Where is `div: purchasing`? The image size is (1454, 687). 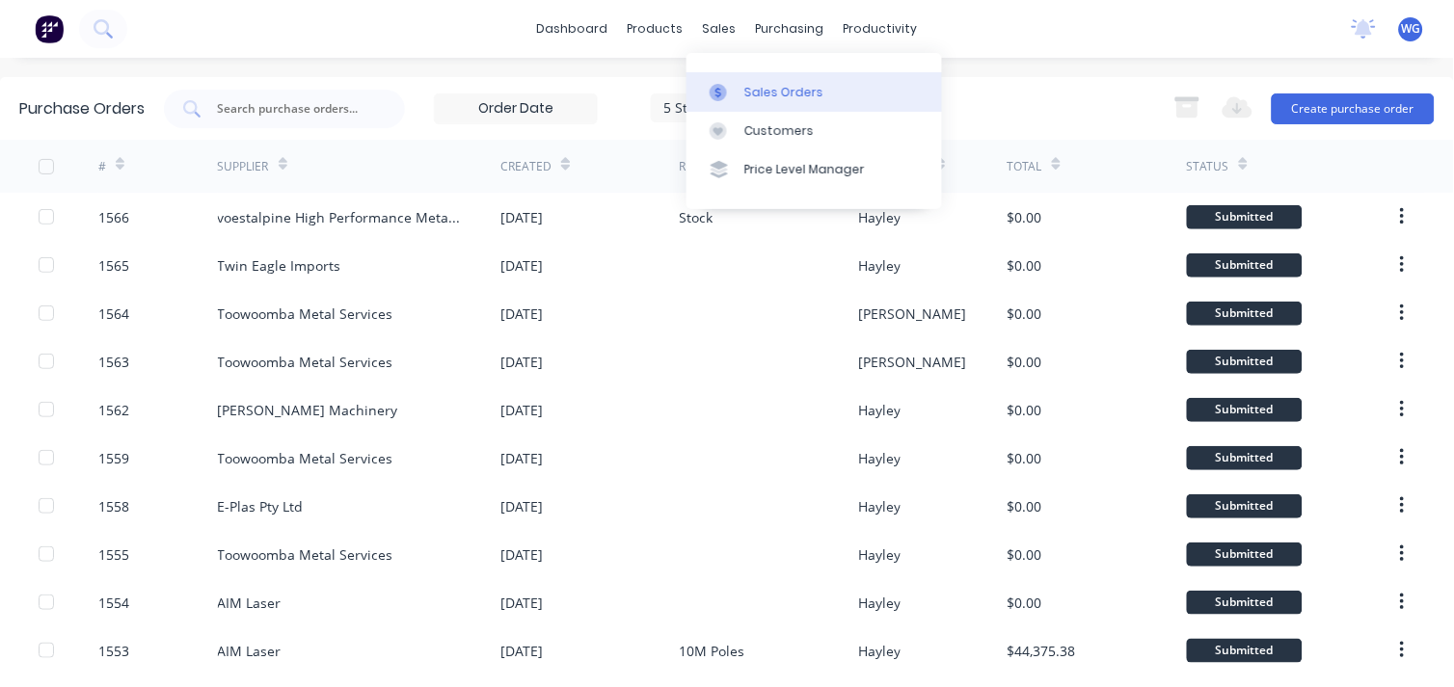 div: purchasing is located at coordinates (790, 29).